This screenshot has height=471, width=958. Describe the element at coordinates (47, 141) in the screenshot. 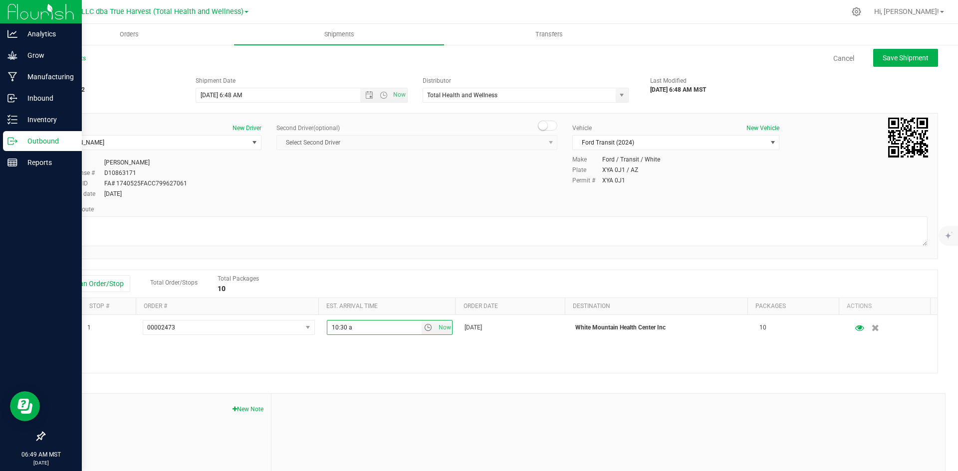

I see `p: Outbound` at that location.